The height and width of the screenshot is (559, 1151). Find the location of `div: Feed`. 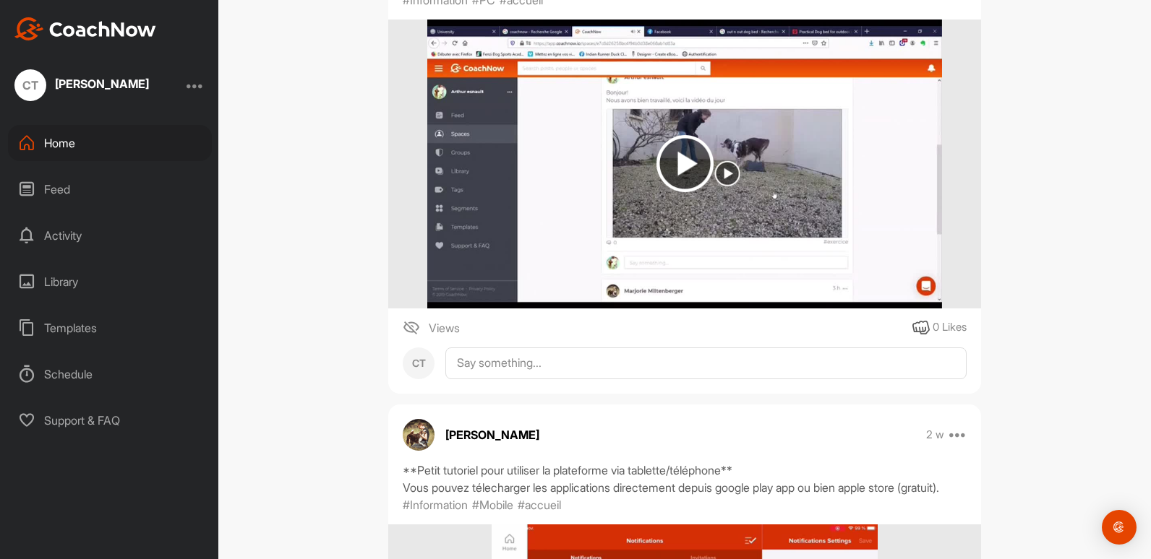

div: Feed is located at coordinates (110, 189).